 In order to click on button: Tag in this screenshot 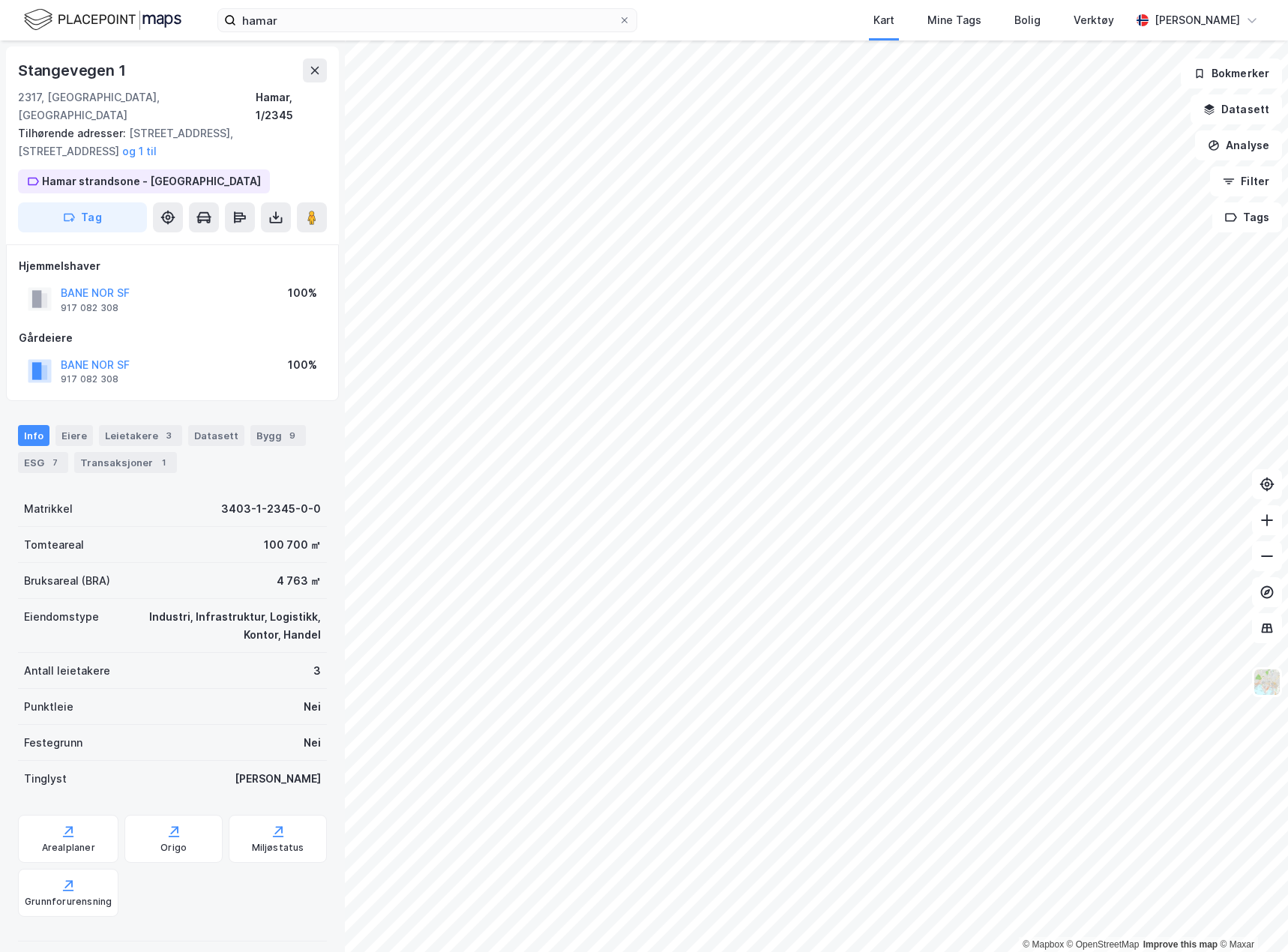, I will do `click(82, 218)`.